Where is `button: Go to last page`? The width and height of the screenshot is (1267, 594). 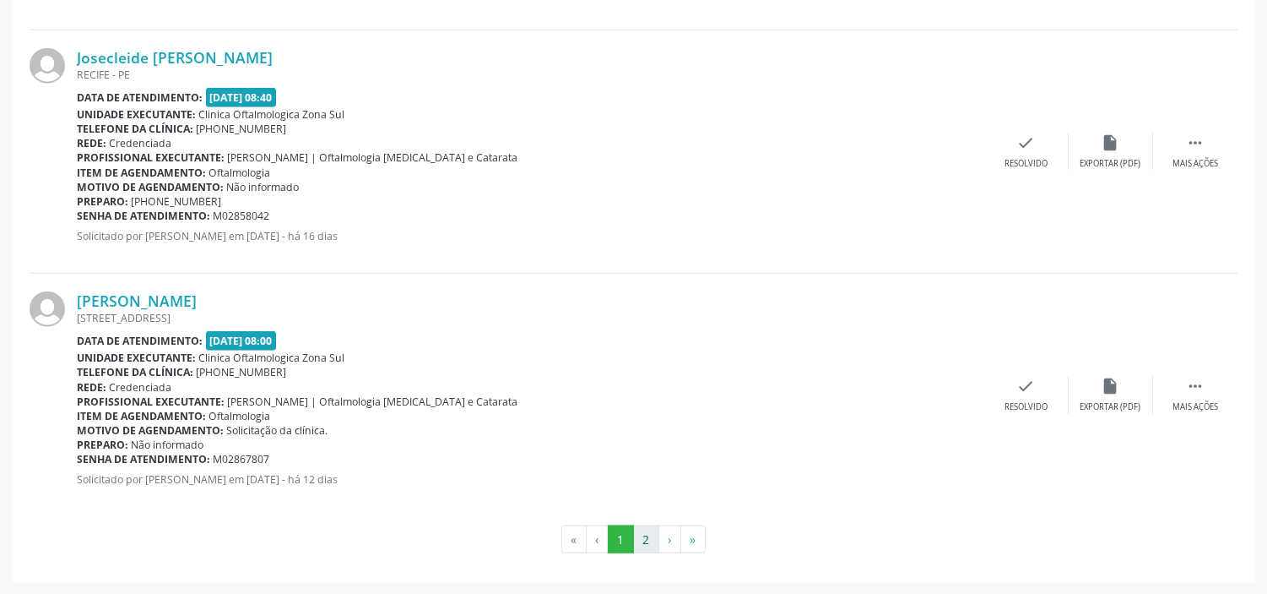
button: Go to last page is located at coordinates (693, 539).